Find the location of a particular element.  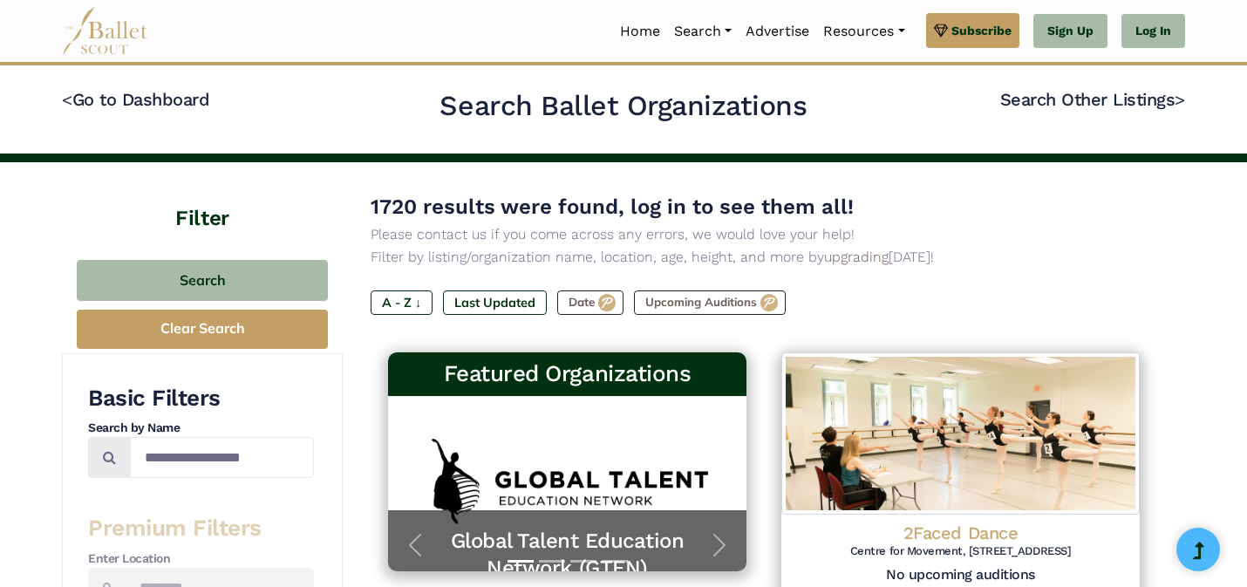

a: Sign Up is located at coordinates (1070, 31).